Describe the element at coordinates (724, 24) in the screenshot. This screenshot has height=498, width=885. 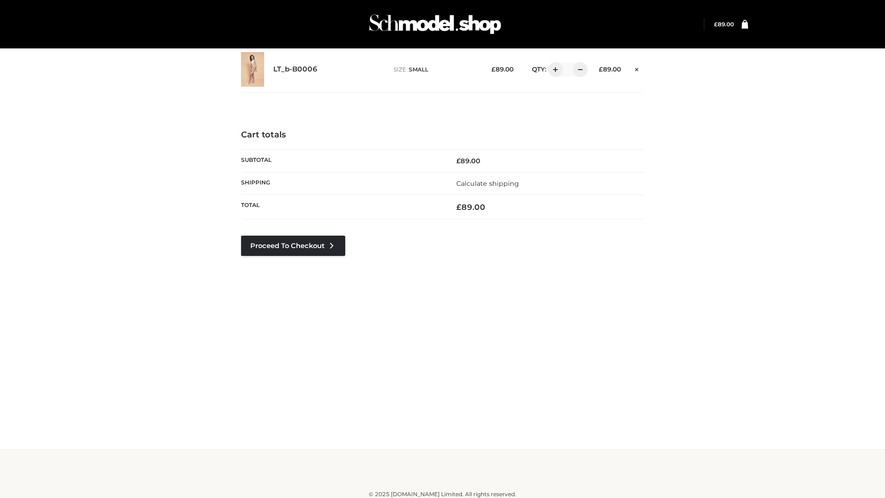
I see `a: £89.00` at that location.